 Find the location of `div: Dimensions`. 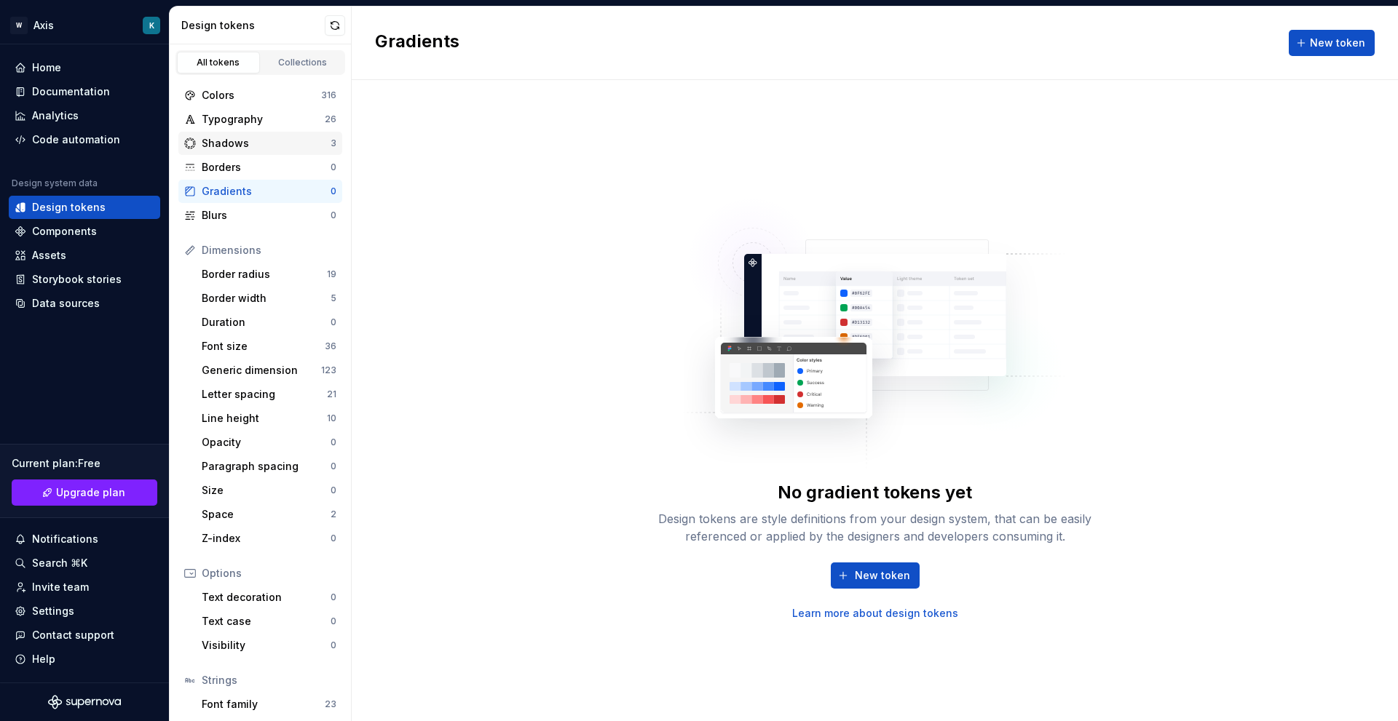

div: Dimensions is located at coordinates (269, 250).